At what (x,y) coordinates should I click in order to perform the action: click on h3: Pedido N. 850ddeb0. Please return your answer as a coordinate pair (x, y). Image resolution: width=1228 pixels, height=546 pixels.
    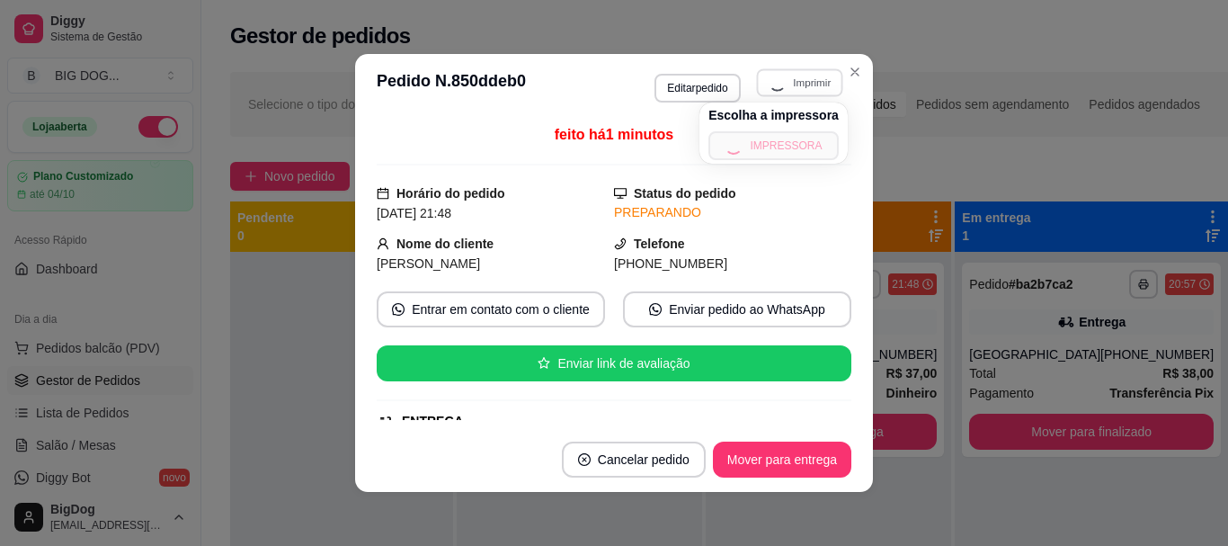
    Looking at the image, I should click on (451, 85).